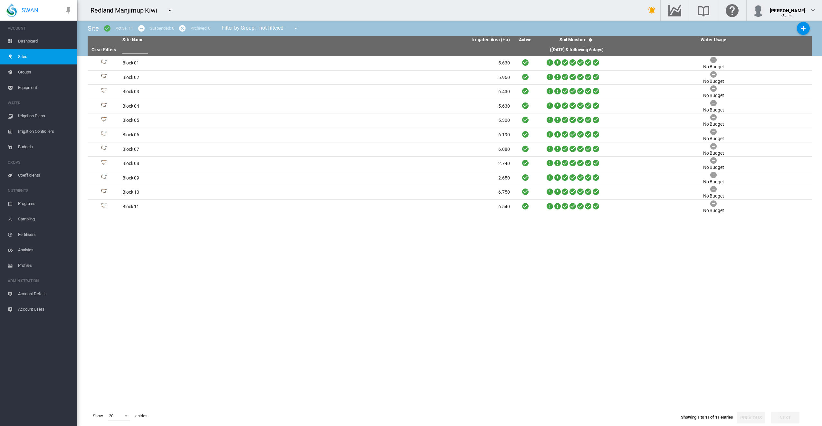 This screenshot has height=426, width=822. Describe the element at coordinates (652, 10) in the screenshot. I see `button: icon-bell-ring` at that location.